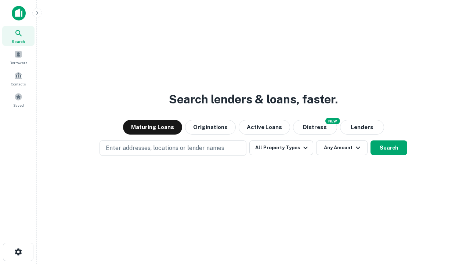 The width and height of the screenshot is (470, 264). I want to click on p: Enter addresses, locations or lender names, so click(165, 148).